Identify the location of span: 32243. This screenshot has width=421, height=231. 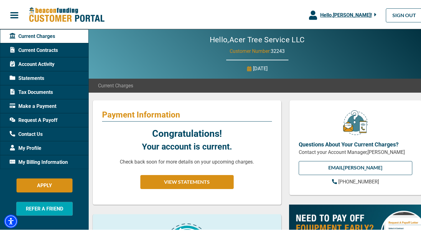
(278, 50).